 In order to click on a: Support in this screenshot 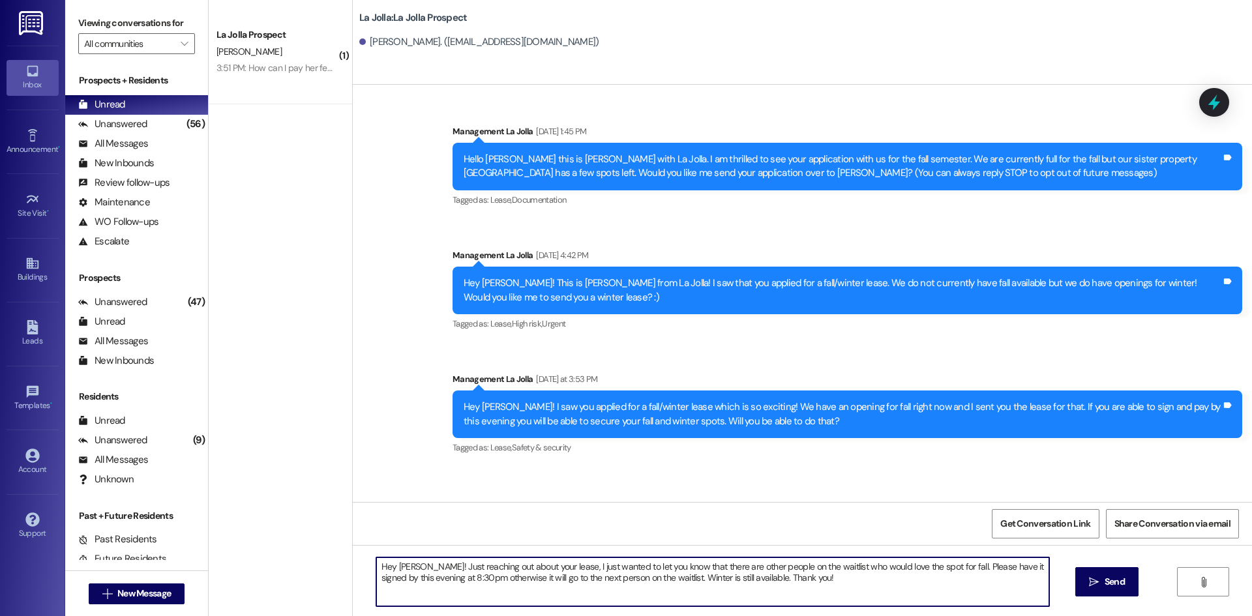, I will do `click(33, 526)`.